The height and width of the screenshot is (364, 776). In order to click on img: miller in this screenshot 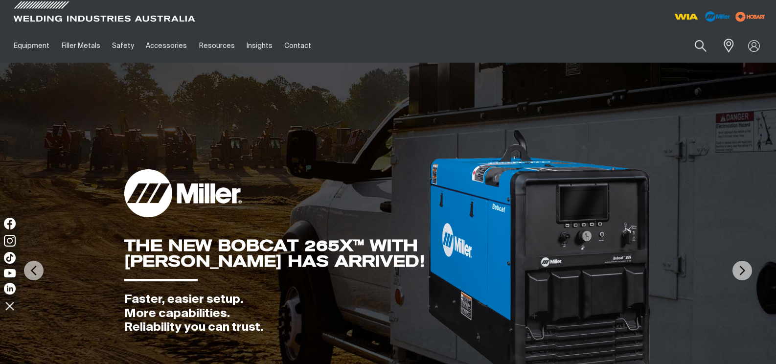, I will do `click(750, 17)`.